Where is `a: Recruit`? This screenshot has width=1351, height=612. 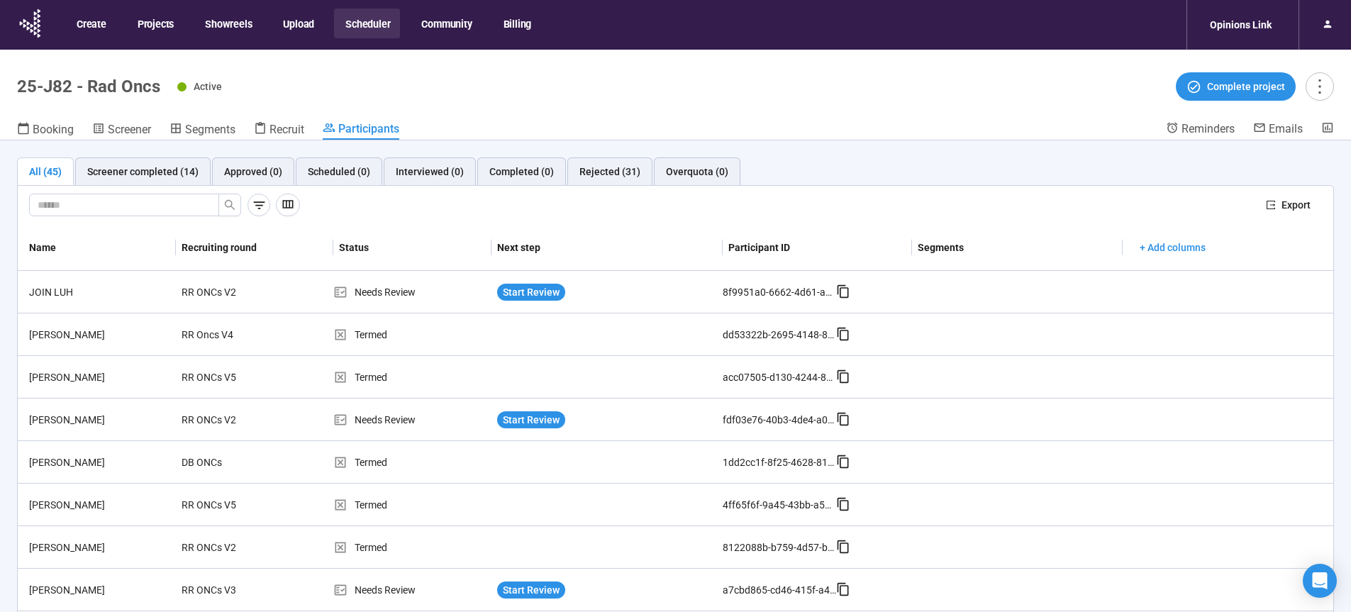
a: Recruit is located at coordinates (279, 130).